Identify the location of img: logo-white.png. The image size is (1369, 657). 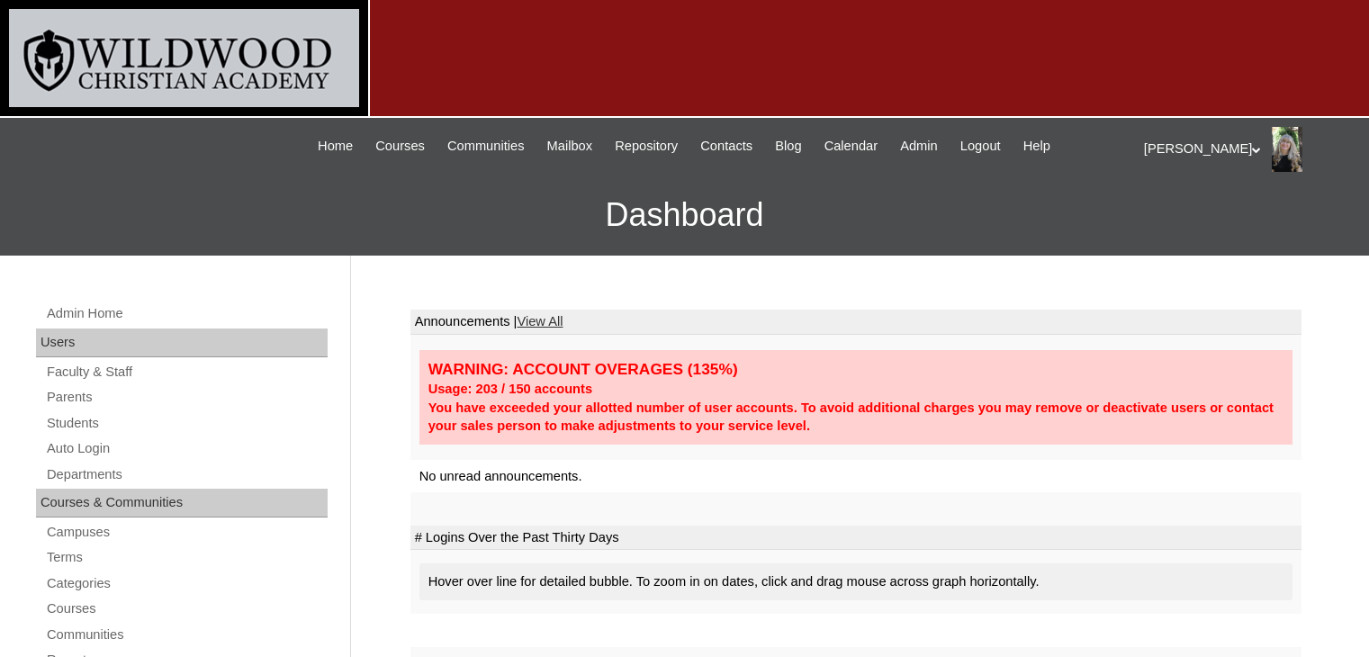
(184, 58).